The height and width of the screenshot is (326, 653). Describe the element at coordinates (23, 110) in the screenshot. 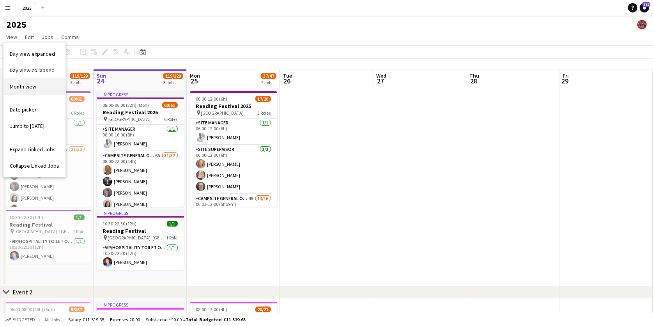

I see `span: Date picker` at that location.